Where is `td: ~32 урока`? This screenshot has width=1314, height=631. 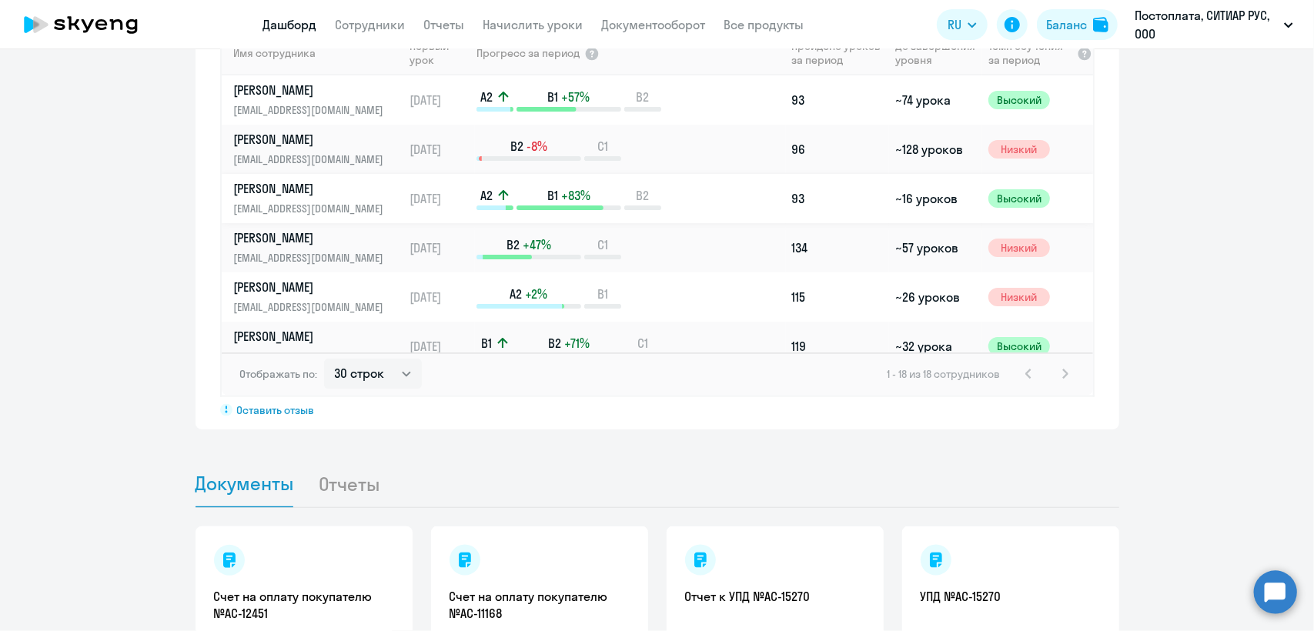 td: ~32 урока is located at coordinates (936, 347).